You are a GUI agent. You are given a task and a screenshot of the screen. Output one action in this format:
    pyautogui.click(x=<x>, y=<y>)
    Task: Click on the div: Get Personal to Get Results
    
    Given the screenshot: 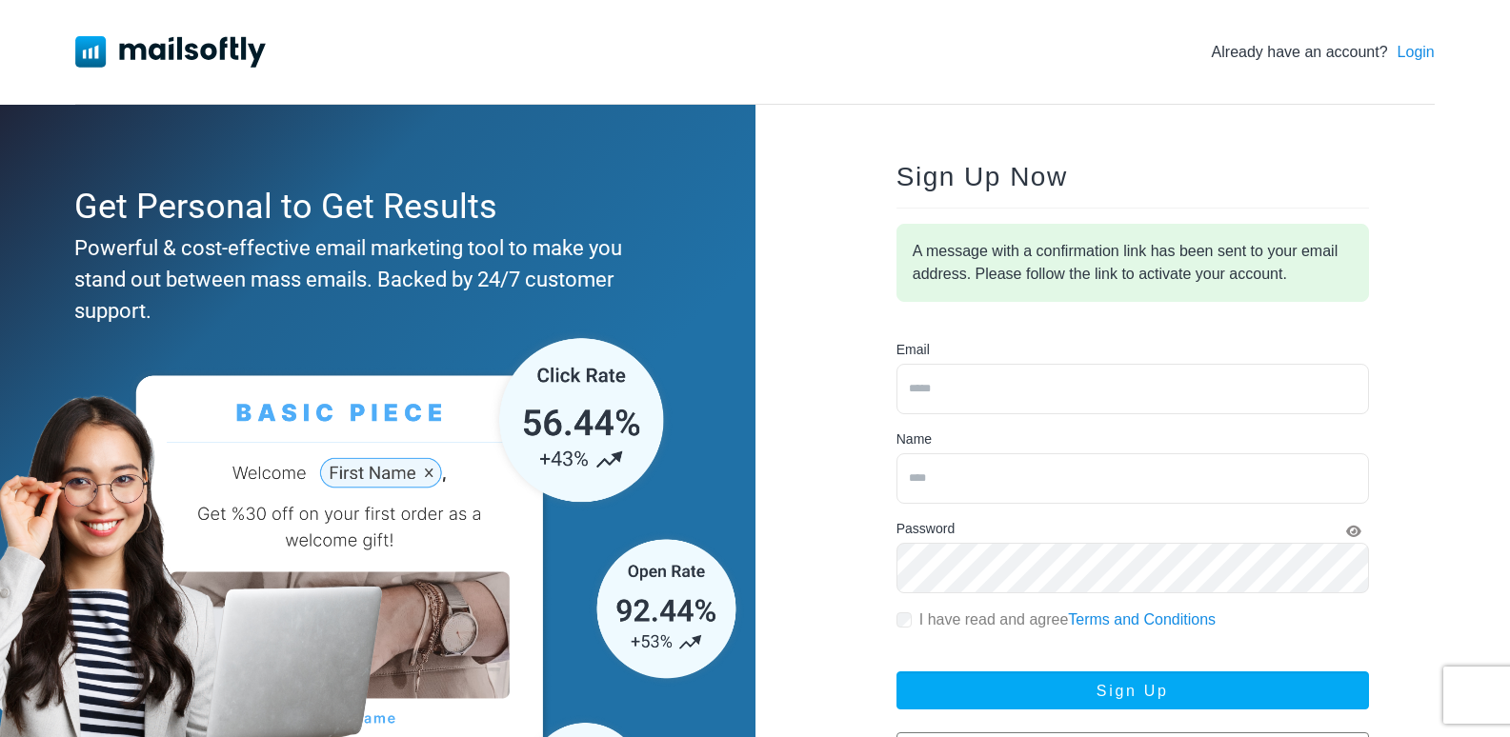 What is the action you would take?
    pyautogui.click(x=373, y=207)
    